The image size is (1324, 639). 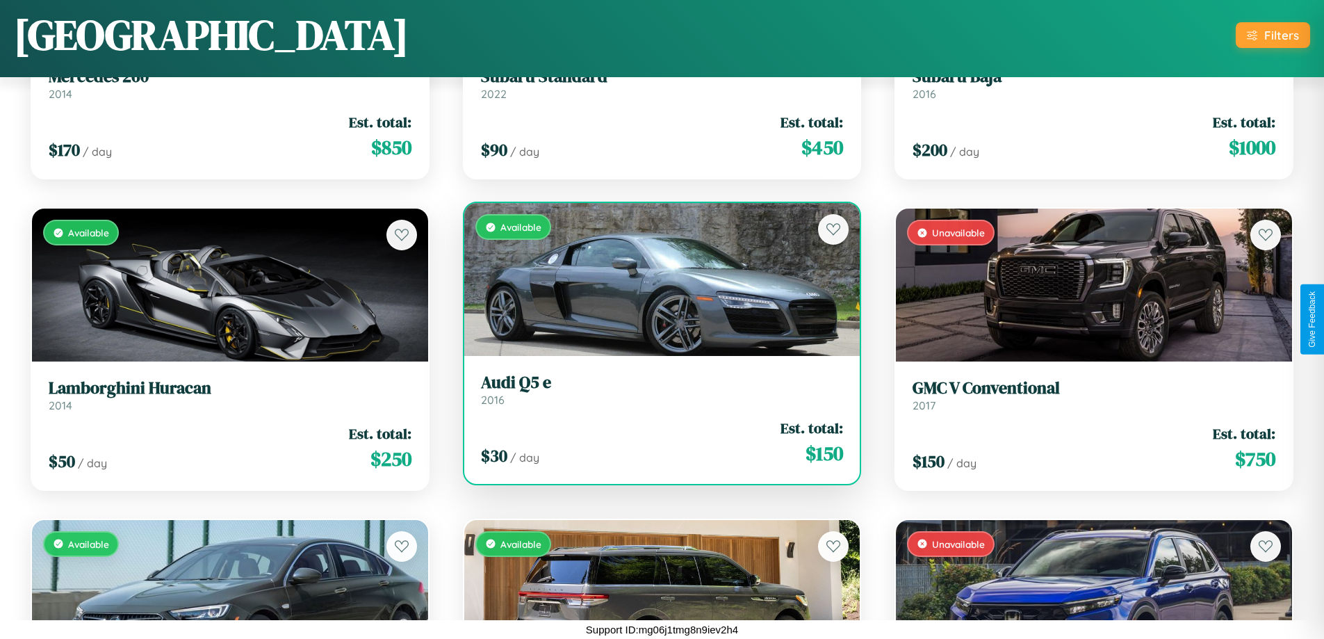 What do you see at coordinates (1252, 147) in the screenshot?
I see `span: $ 1000` at bounding box center [1252, 147].